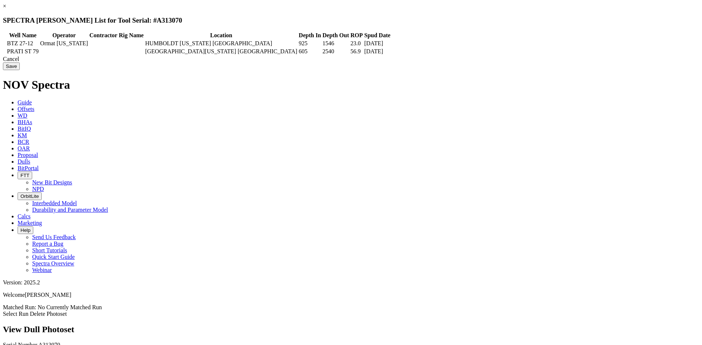 This screenshot has width=702, height=345. I want to click on h2: View Dull Photoset, so click(351, 330).